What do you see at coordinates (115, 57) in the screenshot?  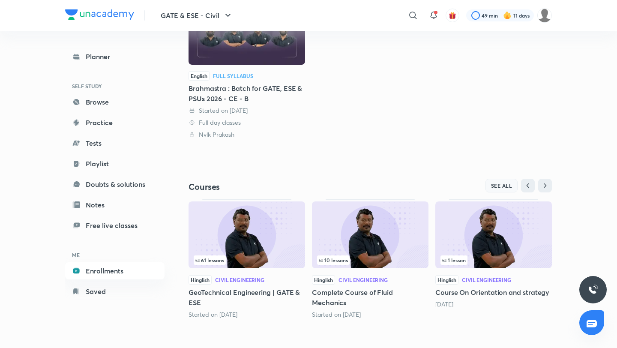 I see `a: Planner` at bounding box center [115, 57].